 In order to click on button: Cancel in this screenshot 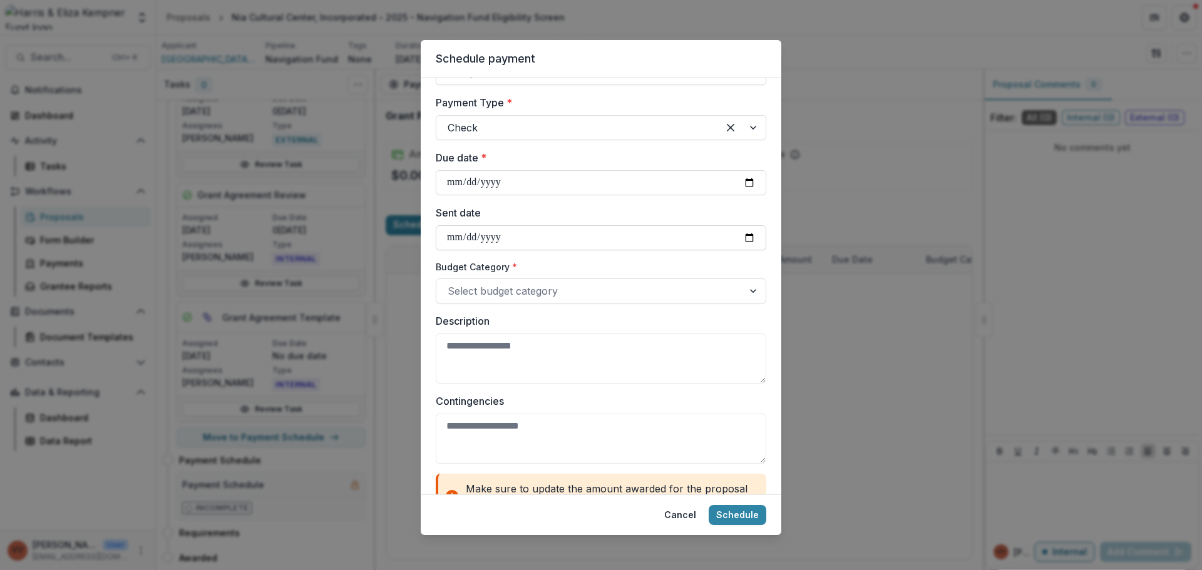, I will do `click(680, 515)`.